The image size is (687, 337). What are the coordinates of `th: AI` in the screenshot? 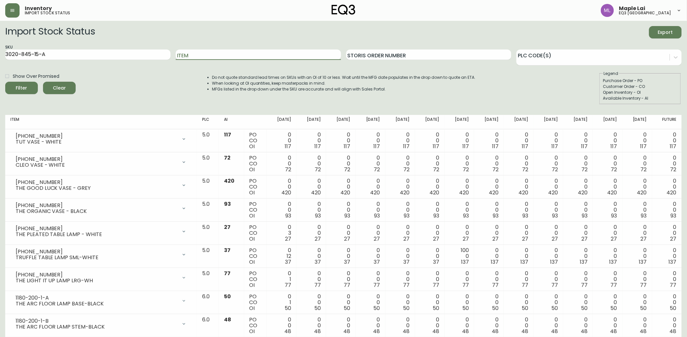 It's located at (232, 122).